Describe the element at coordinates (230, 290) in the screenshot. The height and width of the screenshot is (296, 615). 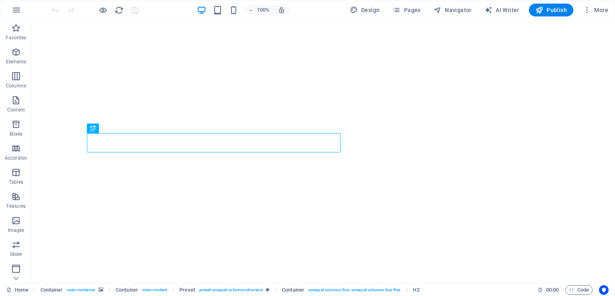
I see `span: . preset-unequal-columns-structure` at that location.